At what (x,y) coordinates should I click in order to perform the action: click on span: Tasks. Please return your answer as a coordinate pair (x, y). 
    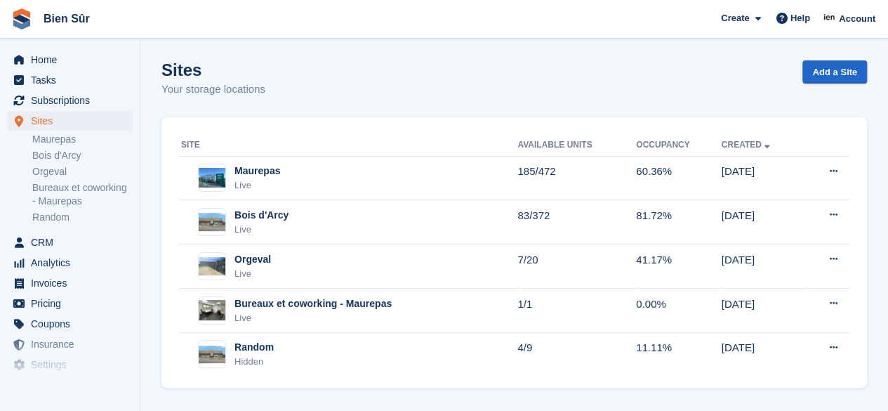
    Looking at the image, I should click on (73, 80).